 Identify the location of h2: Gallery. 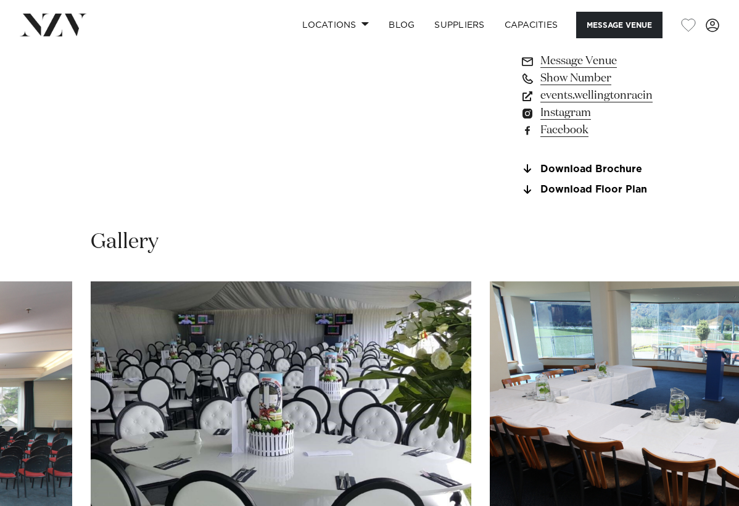
(125, 243).